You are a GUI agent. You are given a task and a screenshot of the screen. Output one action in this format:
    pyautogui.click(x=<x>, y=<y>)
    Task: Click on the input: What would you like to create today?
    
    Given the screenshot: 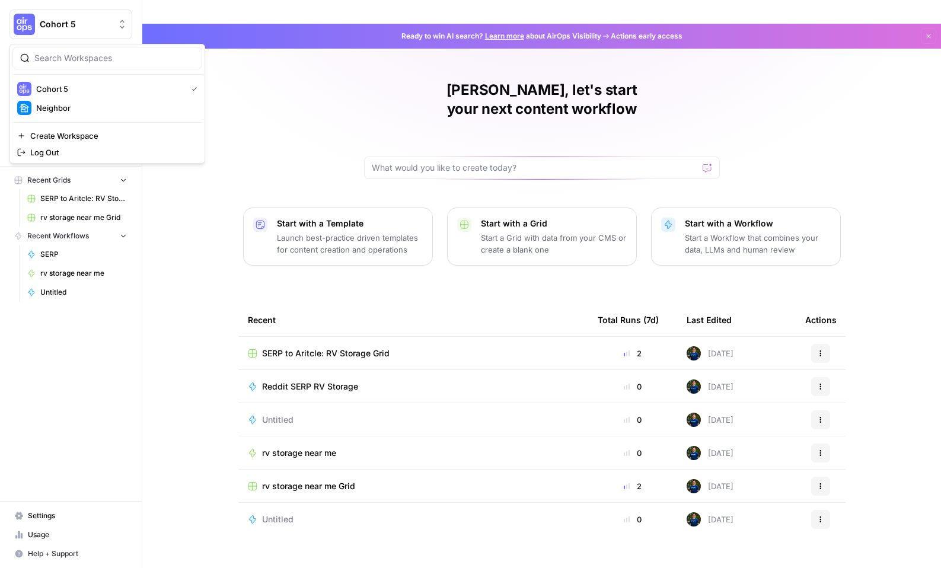 What is the action you would take?
    pyautogui.click(x=535, y=168)
    